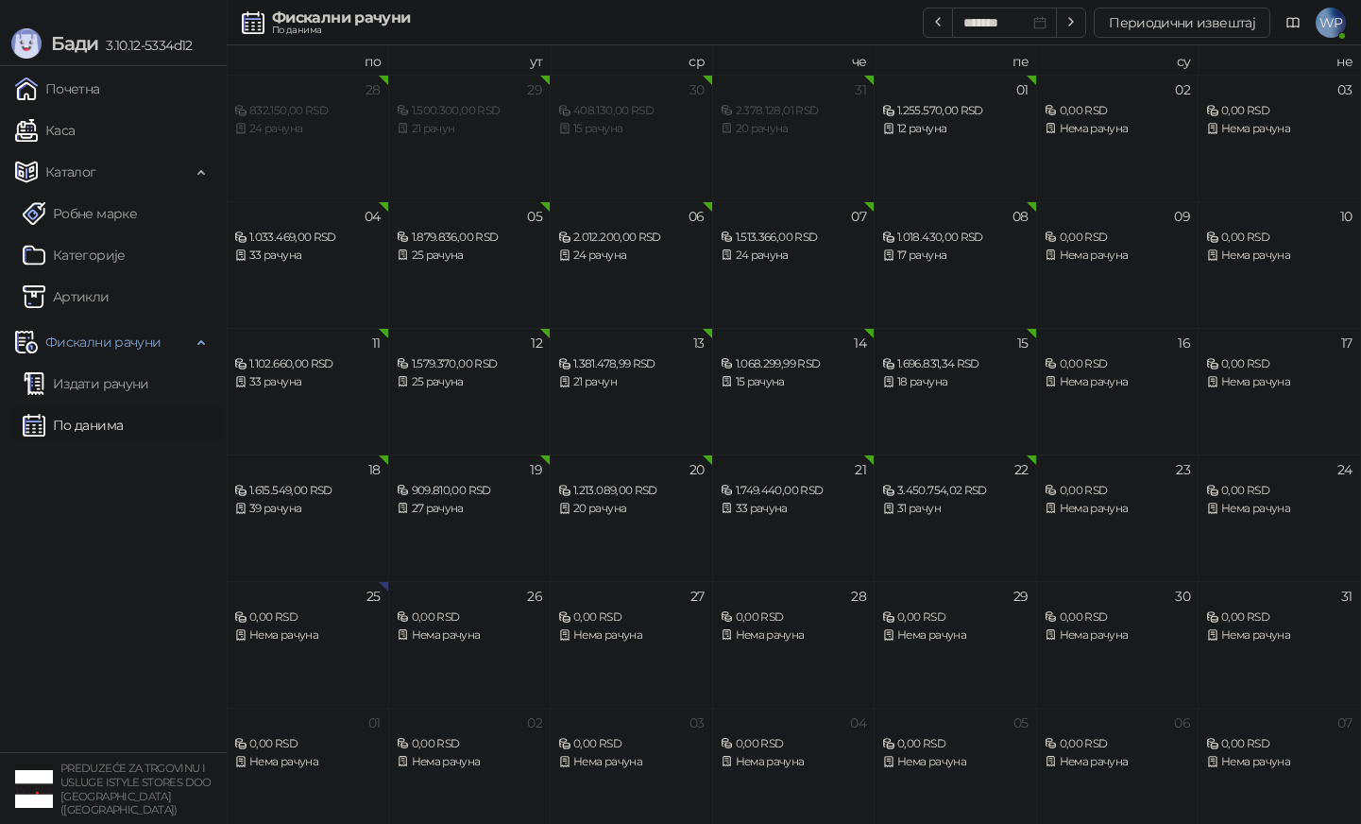 The width and height of the screenshot is (1361, 824). What do you see at coordinates (632, 391) in the screenshot?
I see `td: 2025-08-13` at bounding box center [632, 391].